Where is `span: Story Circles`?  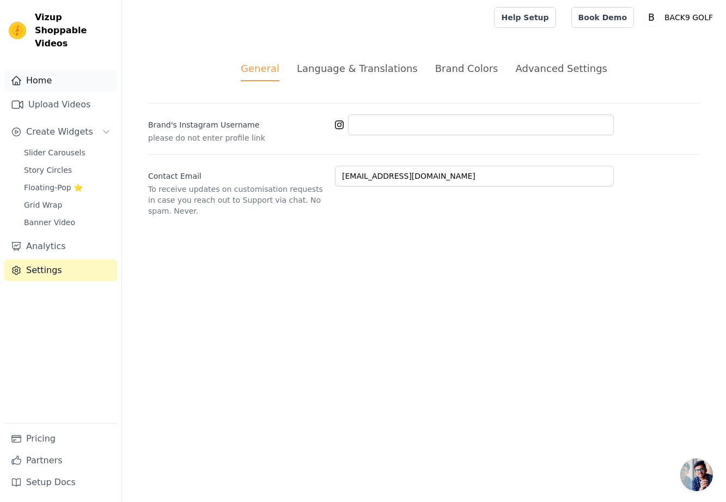 span: Story Circles is located at coordinates (48, 170).